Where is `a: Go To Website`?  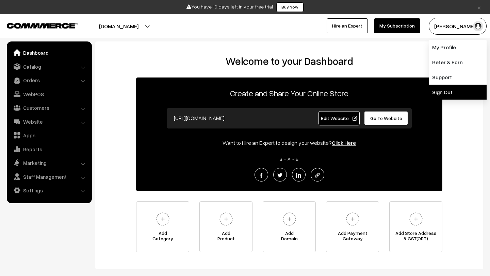
a: Go To Website is located at coordinates (386, 118).